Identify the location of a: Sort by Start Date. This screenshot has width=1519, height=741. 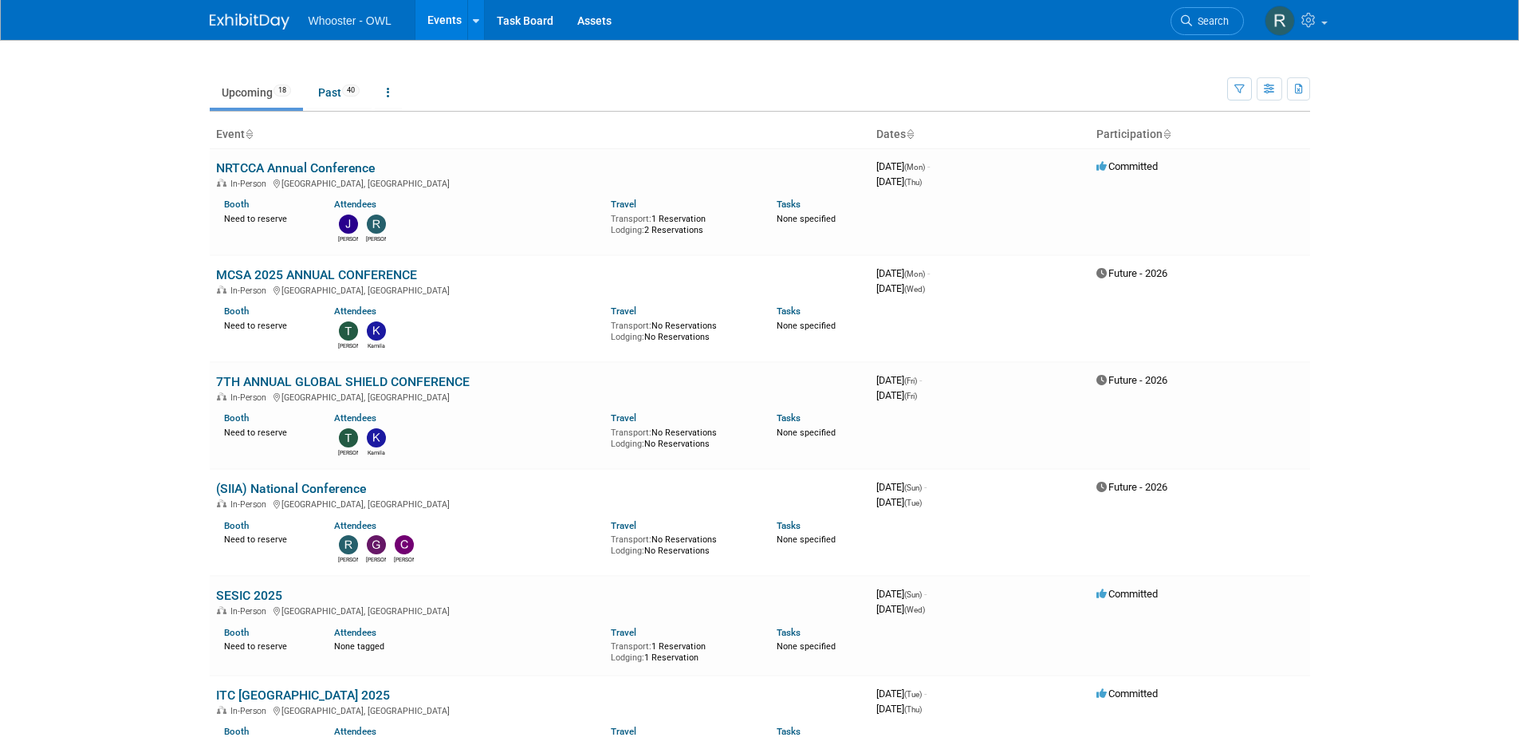
(910, 134).